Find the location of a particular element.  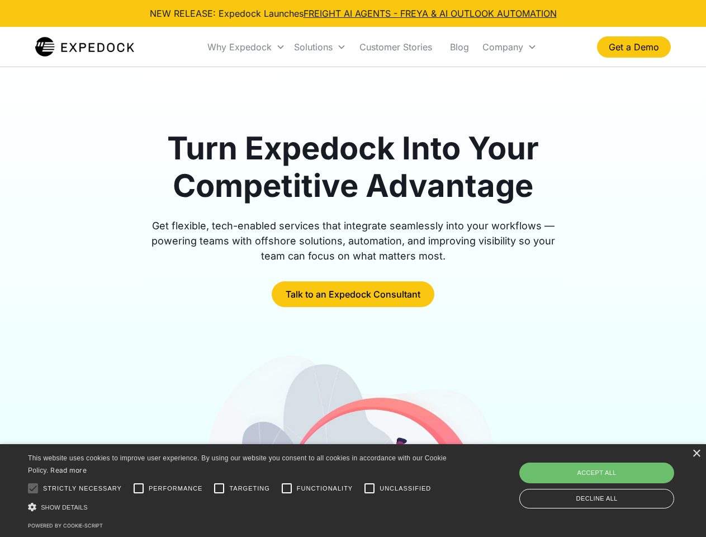

span: Functionality is located at coordinates (325, 488).